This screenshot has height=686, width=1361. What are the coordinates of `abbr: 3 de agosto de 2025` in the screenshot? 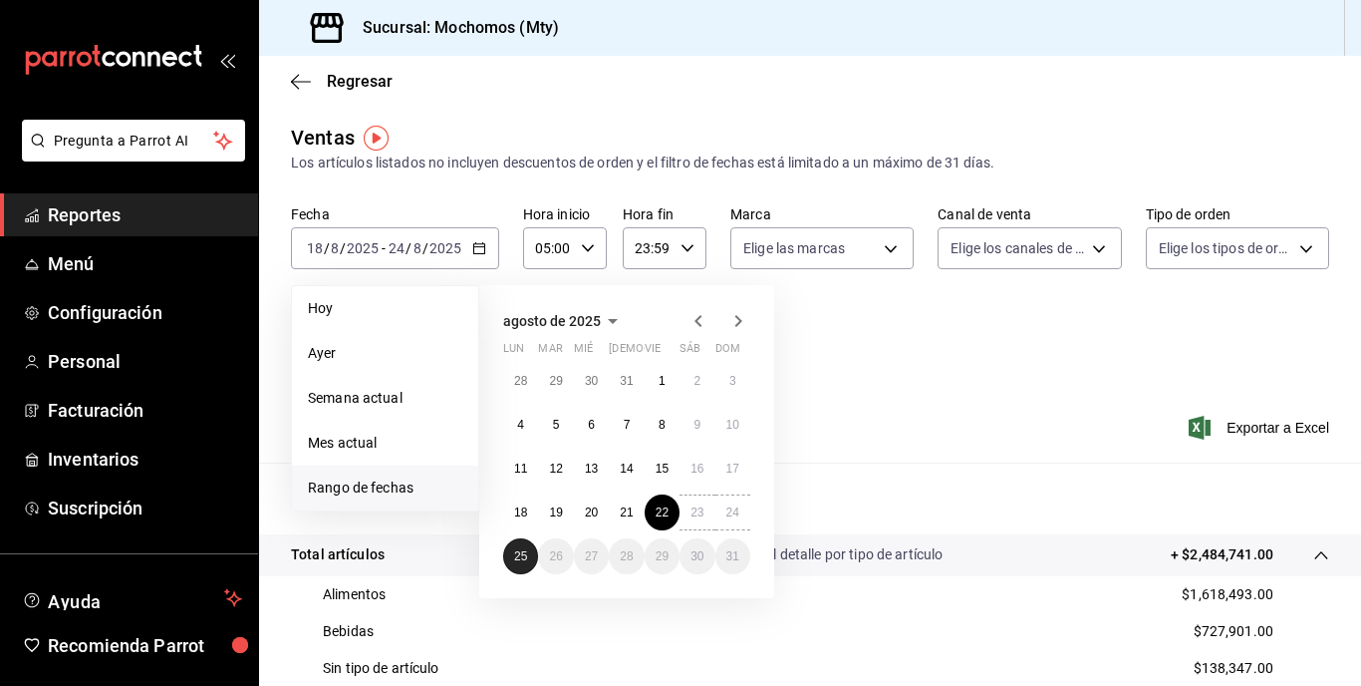 It's located at (732, 381).